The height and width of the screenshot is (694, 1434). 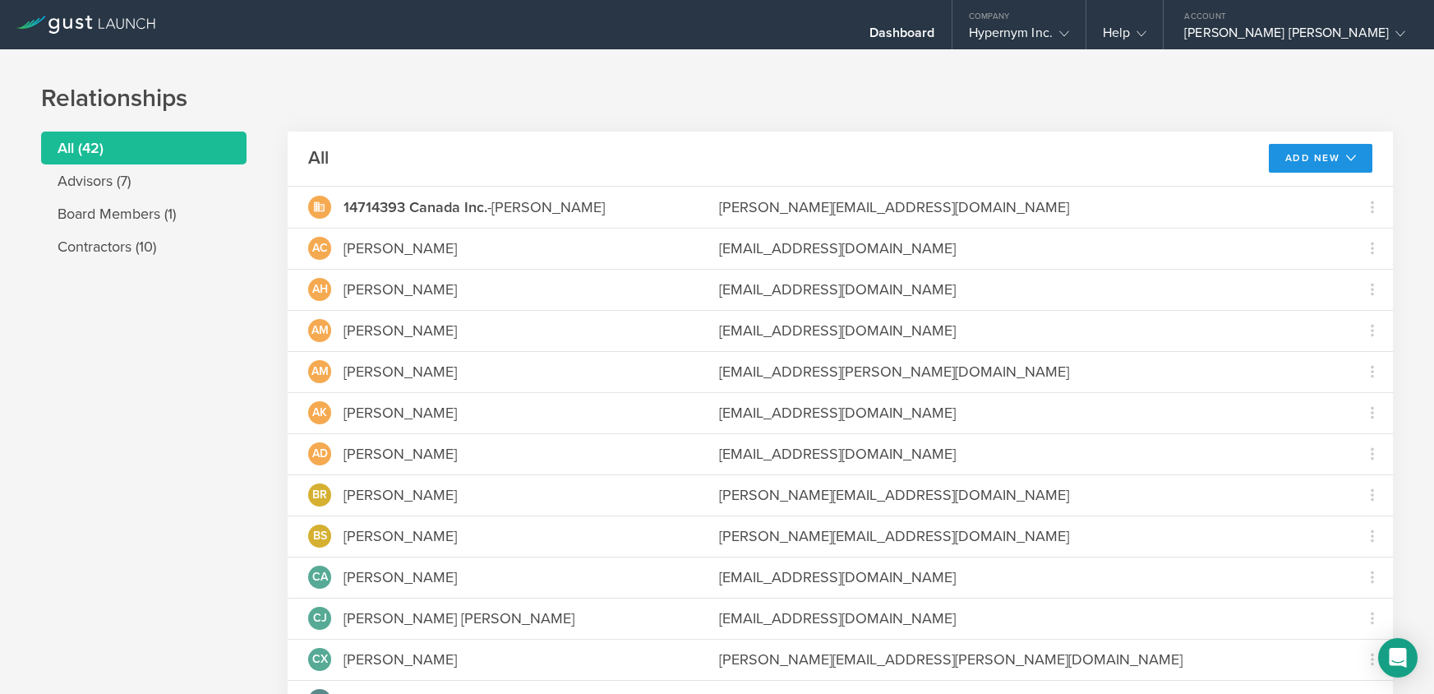 What do you see at coordinates (415, 207) in the screenshot?
I see `strong: 14714393 Canada Inc.` at bounding box center [415, 207].